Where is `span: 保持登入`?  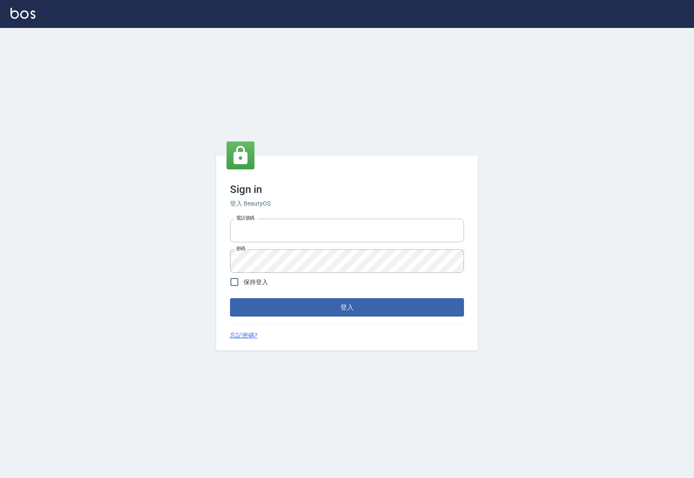
span: 保持登入 is located at coordinates (256, 282).